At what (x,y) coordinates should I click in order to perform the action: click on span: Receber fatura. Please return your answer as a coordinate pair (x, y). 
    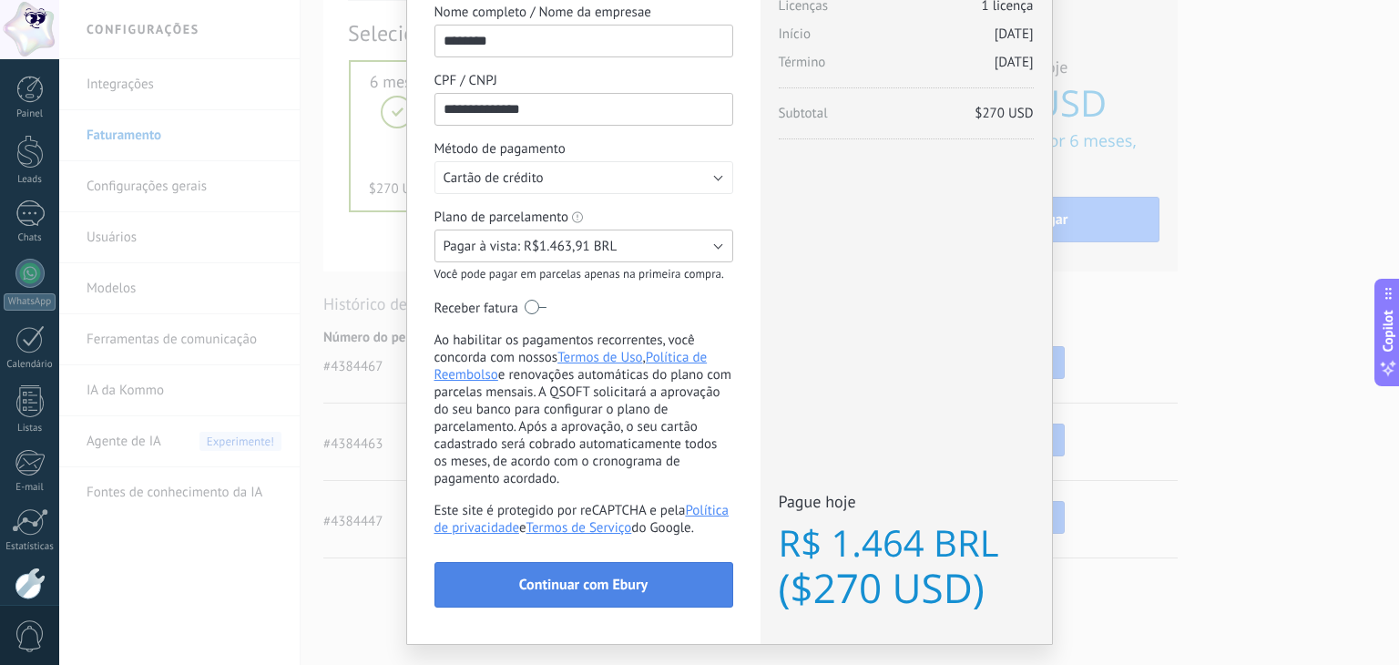
    Looking at the image, I should click on (476, 308).